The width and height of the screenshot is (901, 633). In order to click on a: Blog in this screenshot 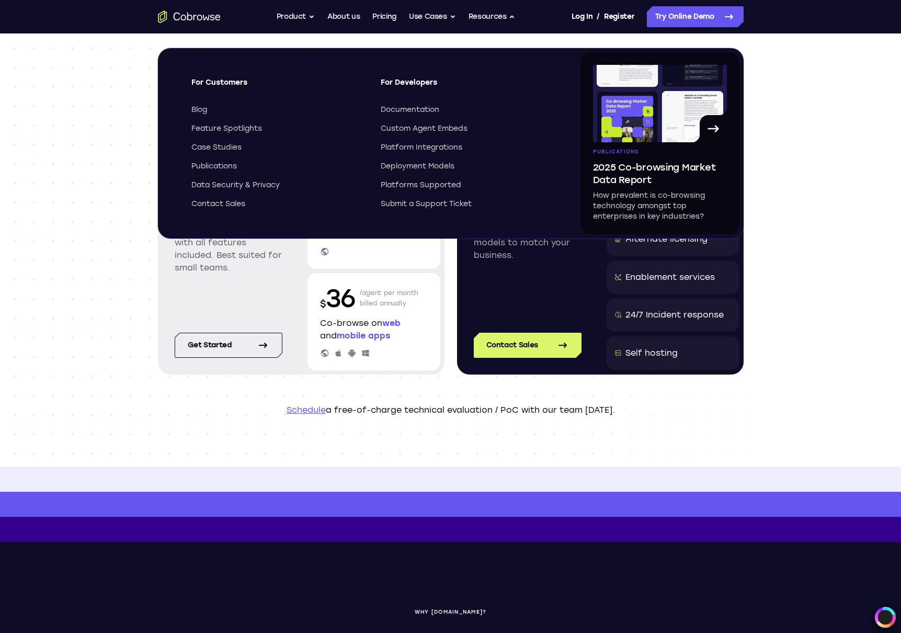, I will do `click(277, 110)`.